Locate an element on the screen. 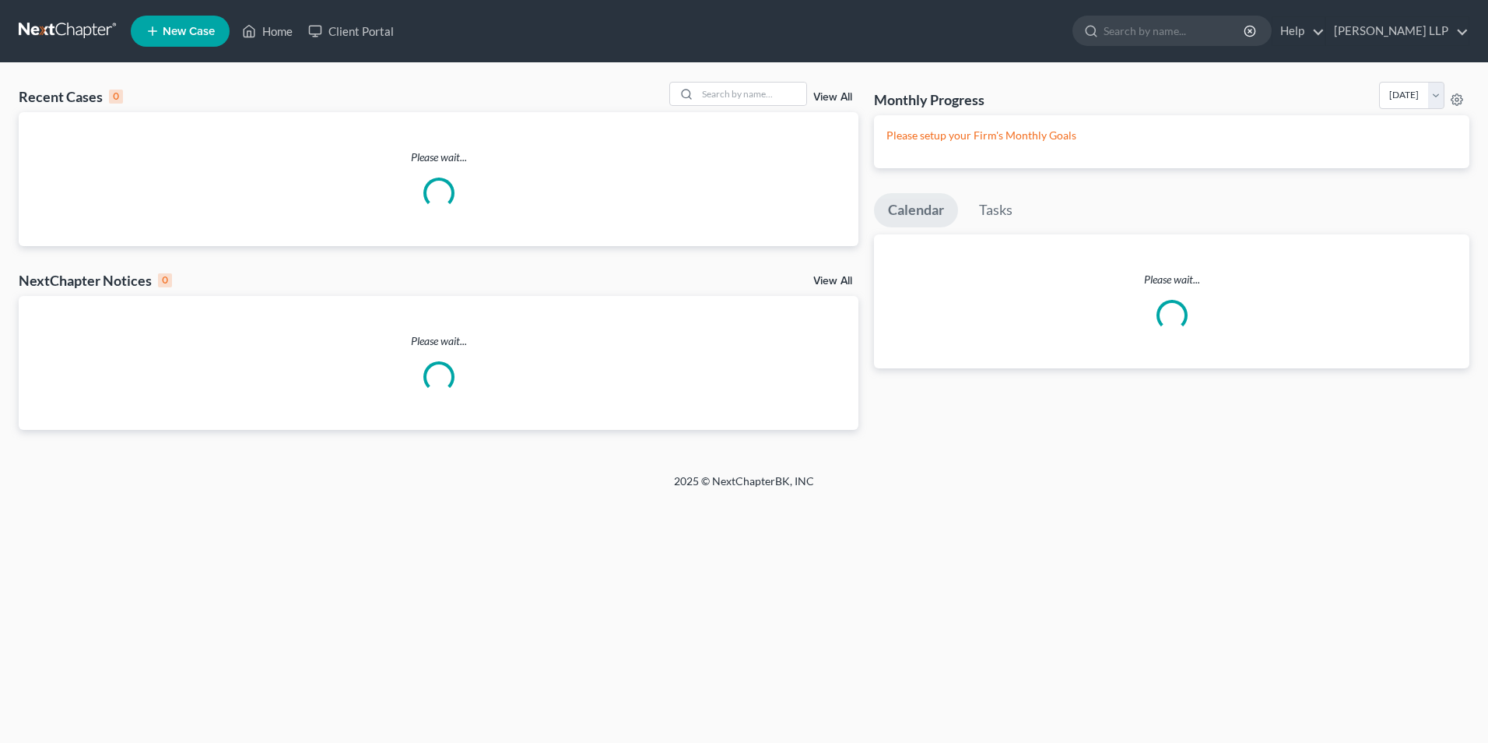  a: Calendar is located at coordinates (916, 210).